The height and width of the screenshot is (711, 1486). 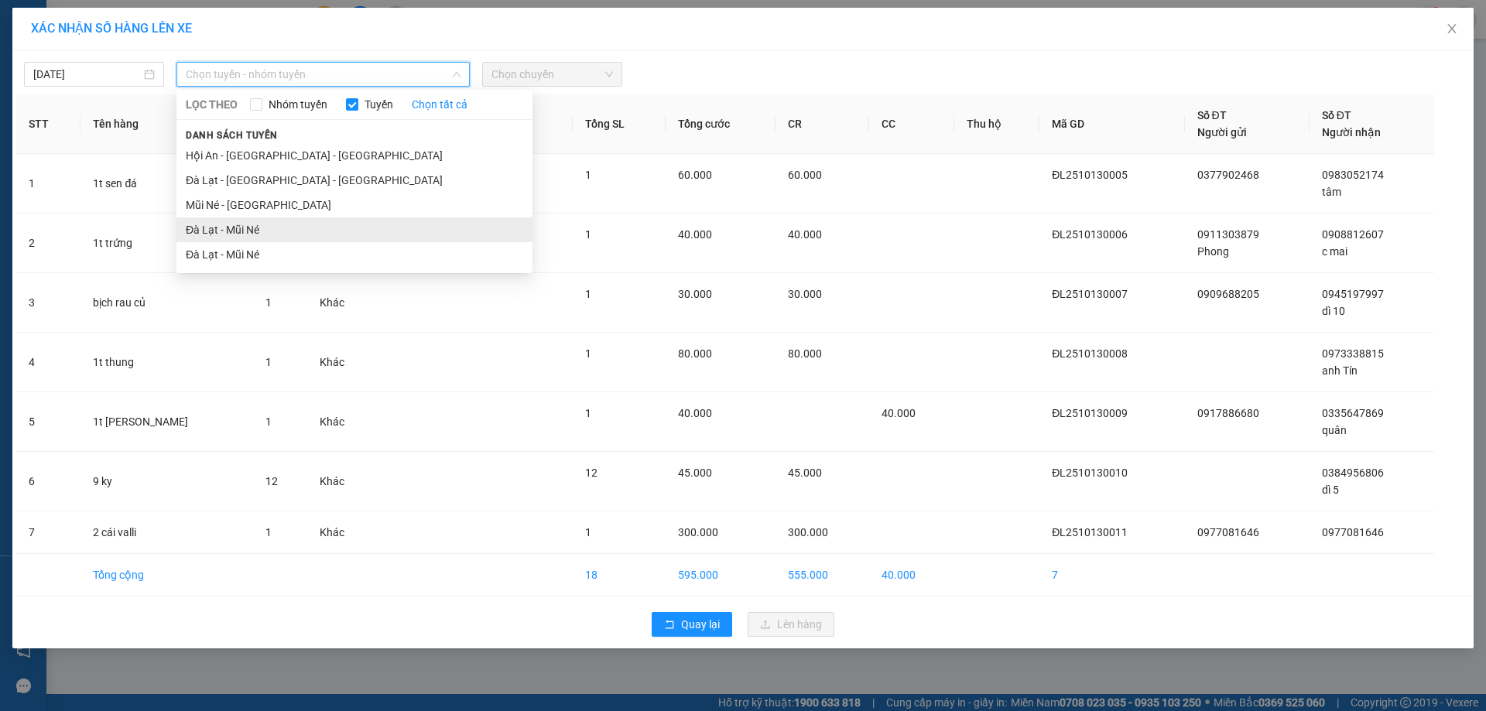 I want to click on td: 2 cái valli, so click(x=166, y=532).